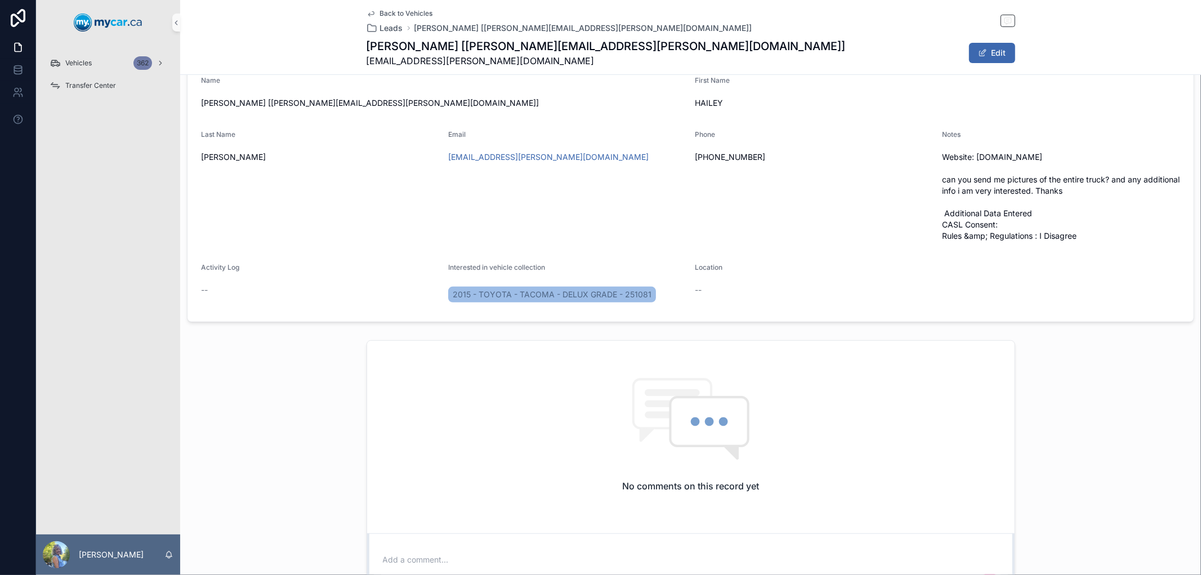  Describe the element at coordinates (220, 267) in the screenshot. I see `span: Activity Log` at that location.